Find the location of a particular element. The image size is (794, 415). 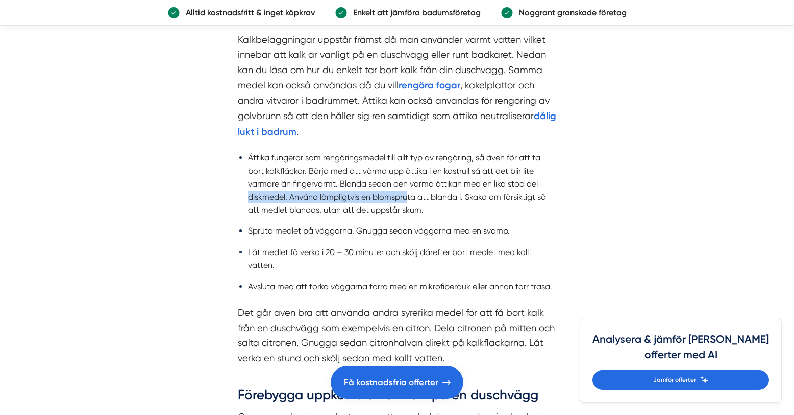

strong: dålig lukt i badrum is located at coordinates (397, 124).